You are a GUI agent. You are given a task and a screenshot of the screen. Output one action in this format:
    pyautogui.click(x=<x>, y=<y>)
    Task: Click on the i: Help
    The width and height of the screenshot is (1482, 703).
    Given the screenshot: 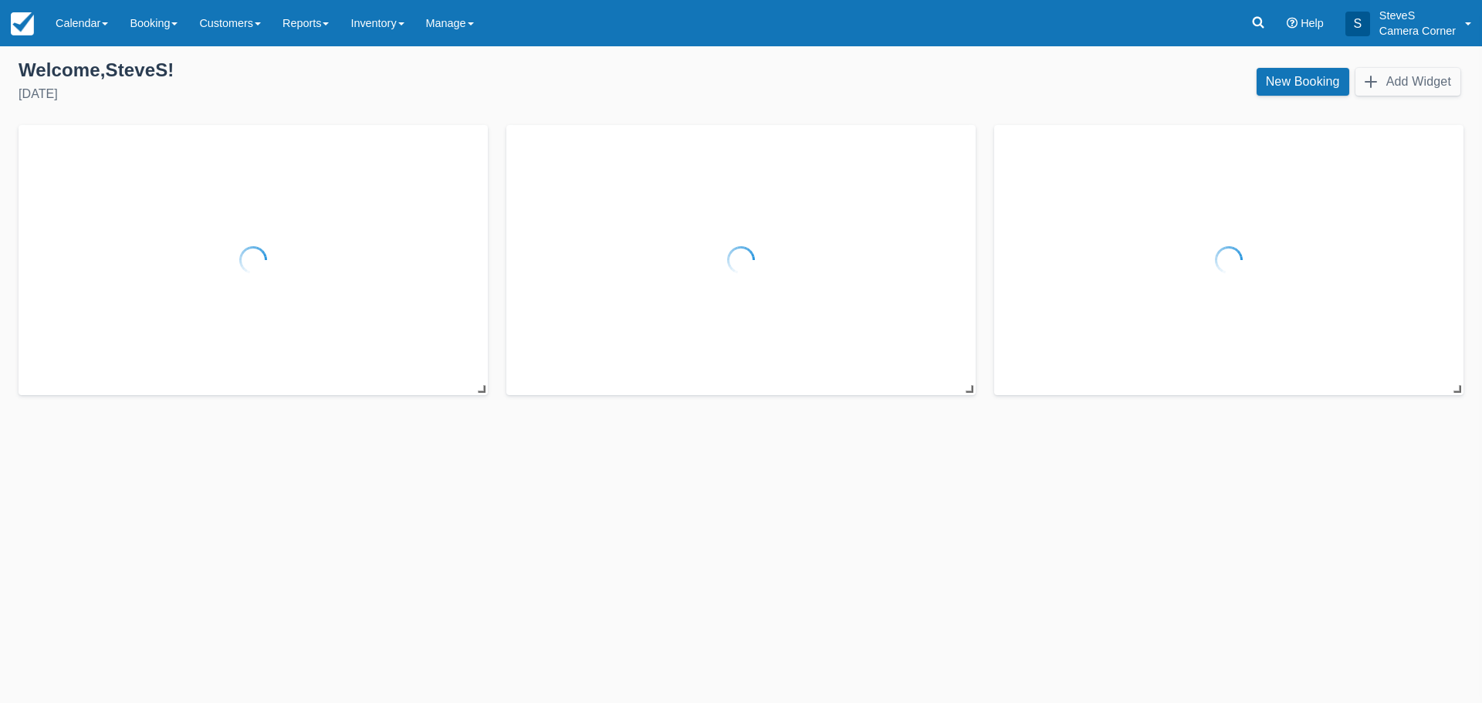 What is the action you would take?
    pyautogui.click(x=1292, y=23)
    